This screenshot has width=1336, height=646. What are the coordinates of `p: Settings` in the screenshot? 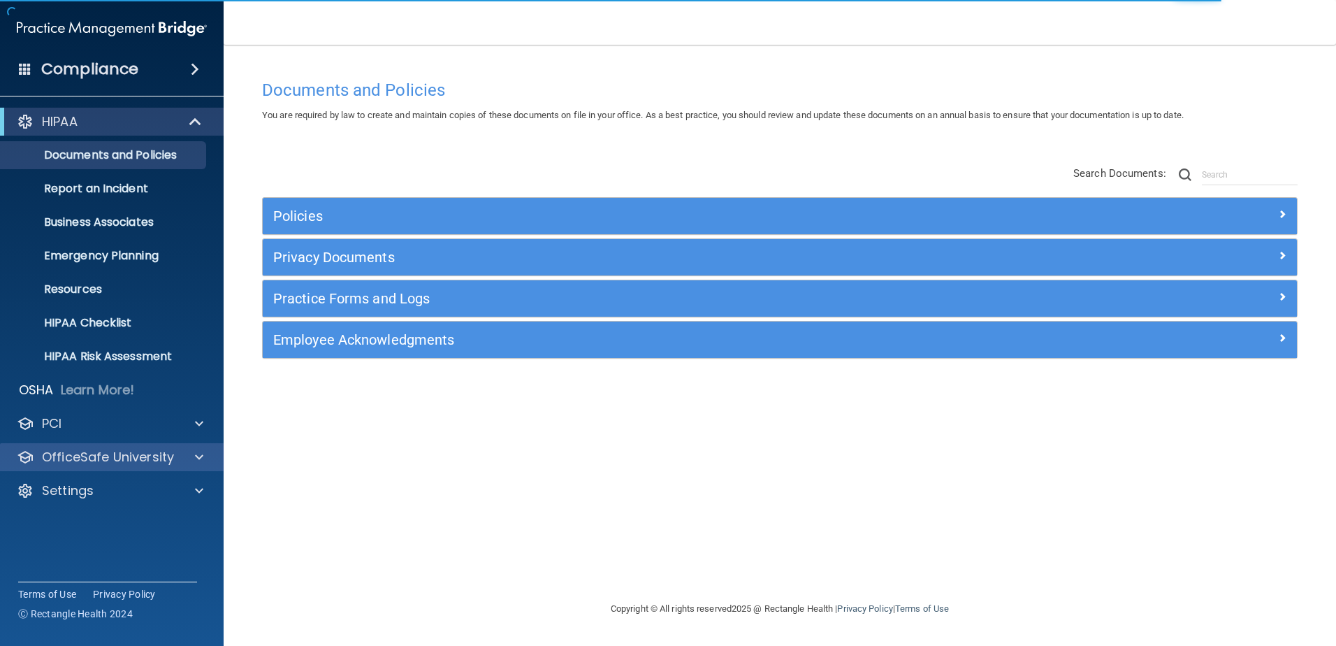 It's located at (68, 491).